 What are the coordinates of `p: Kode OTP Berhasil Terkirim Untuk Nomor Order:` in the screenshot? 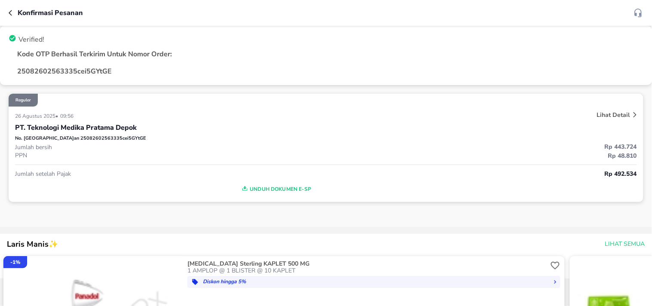 It's located at (330, 54).